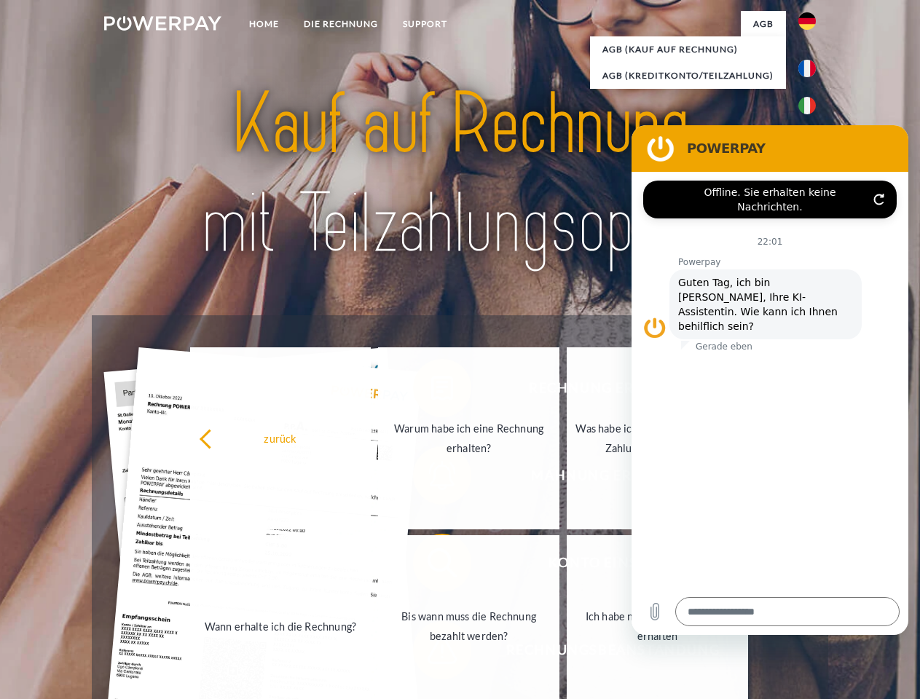 Image resolution: width=920 pixels, height=699 pixels. What do you see at coordinates (341, 24) in the screenshot?
I see `a: DIE RECHNUNG` at bounding box center [341, 24].